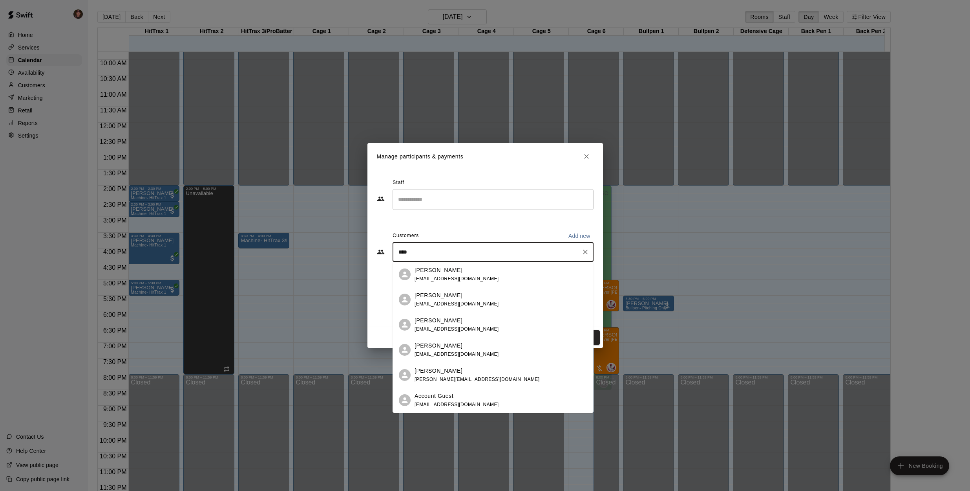  What do you see at coordinates (580, 236) in the screenshot?
I see `p: Add new` at bounding box center [580, 236].